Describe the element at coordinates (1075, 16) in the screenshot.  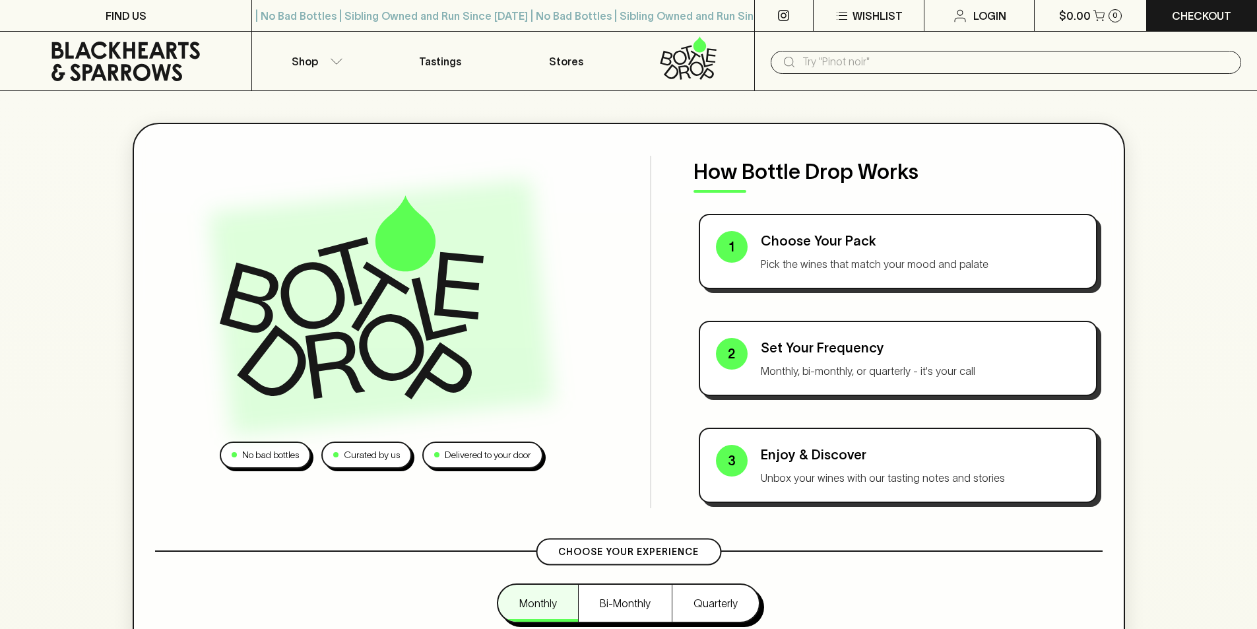
I see `p: $0.00` at that location.